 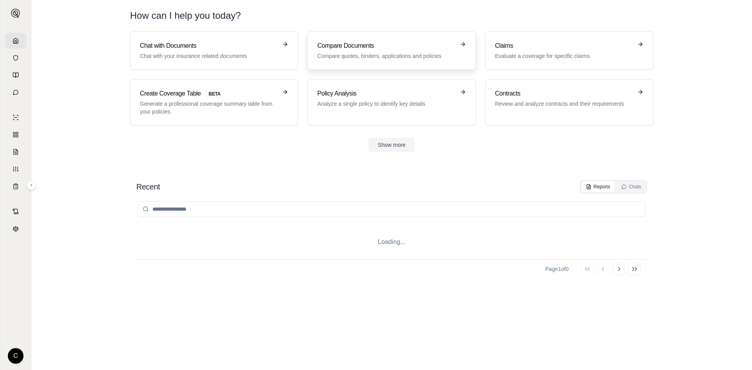 What do you see at coordinates (214, 50) in the screenshot?
I see `a: Chat with DocumentsChat with your insurance related documents` at bounding box center [214, 50].